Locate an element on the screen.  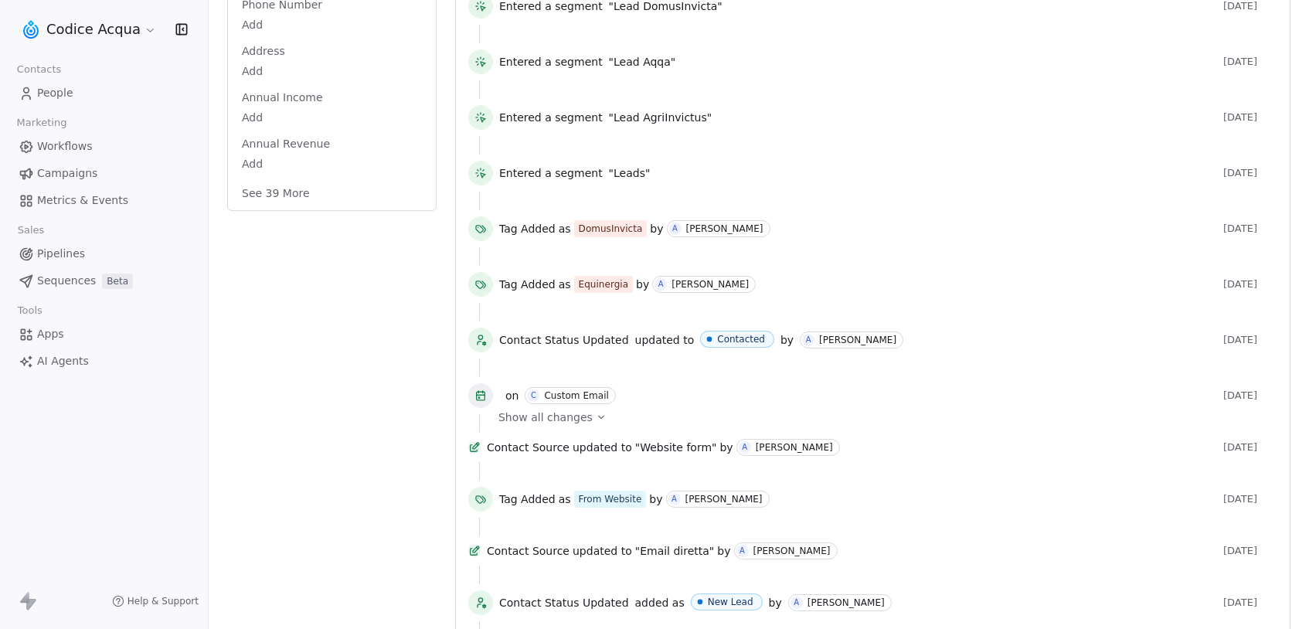
a: Metrics & Events is located at coordinates (104, 200).